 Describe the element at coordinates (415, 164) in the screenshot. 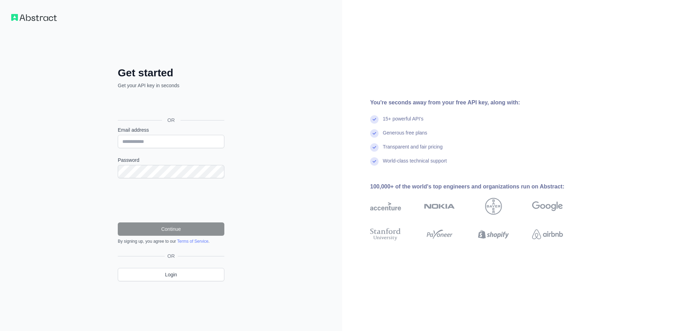

I see `div: World-class technical support` at that location.